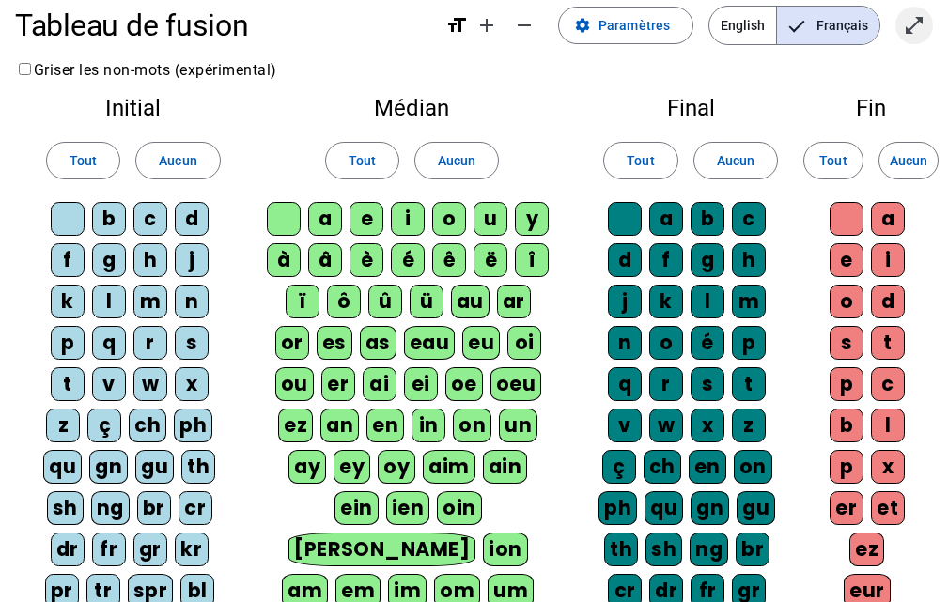 The image size is (948, 602). I want to click on div: in, so click(428, 426).